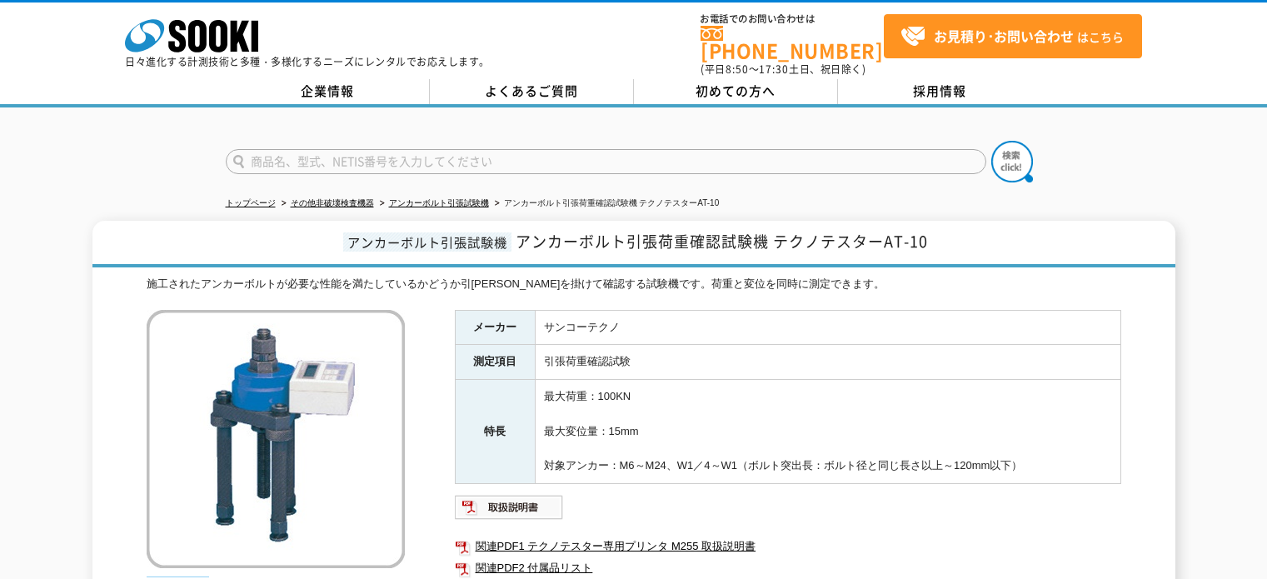 Image resolution: width=1267 pixels, height=579 pixels. I want to click on a: トップページ, so click(251, 202).